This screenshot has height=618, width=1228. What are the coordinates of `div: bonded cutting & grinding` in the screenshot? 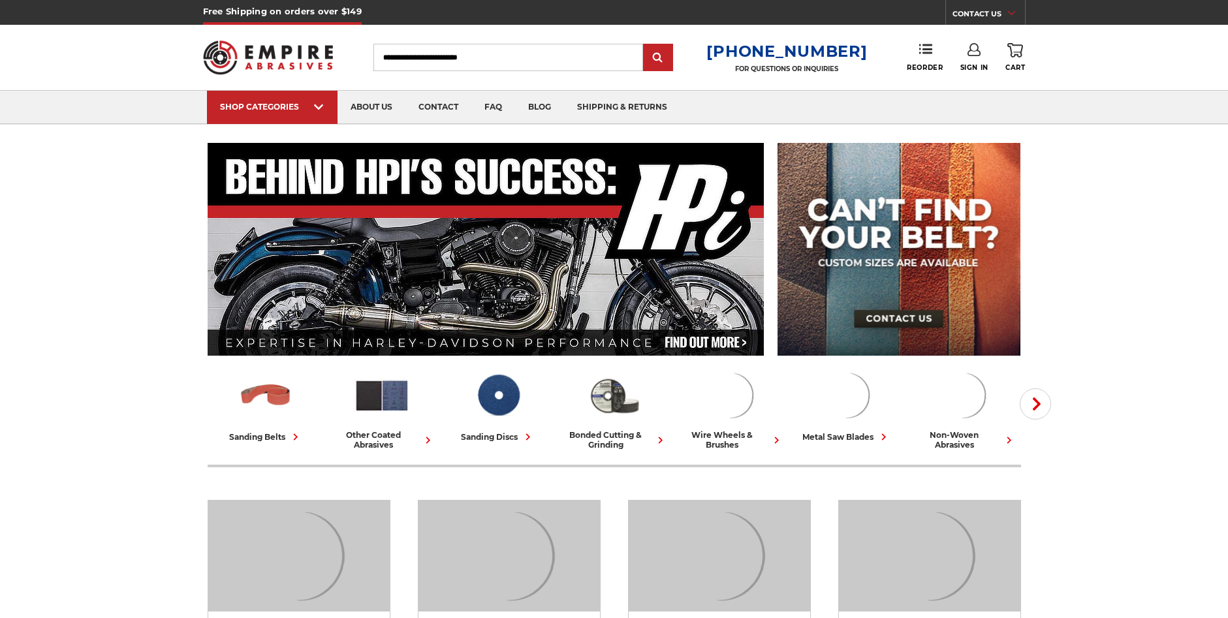 It's located at (615, 440).